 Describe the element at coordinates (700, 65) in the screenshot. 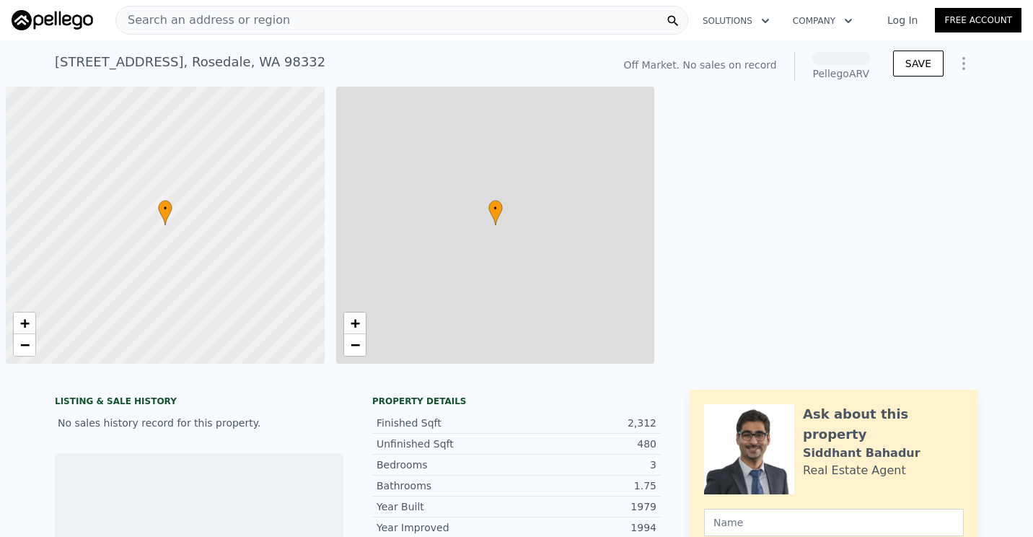

I see `div: Off Market. No sales on record` at that location.